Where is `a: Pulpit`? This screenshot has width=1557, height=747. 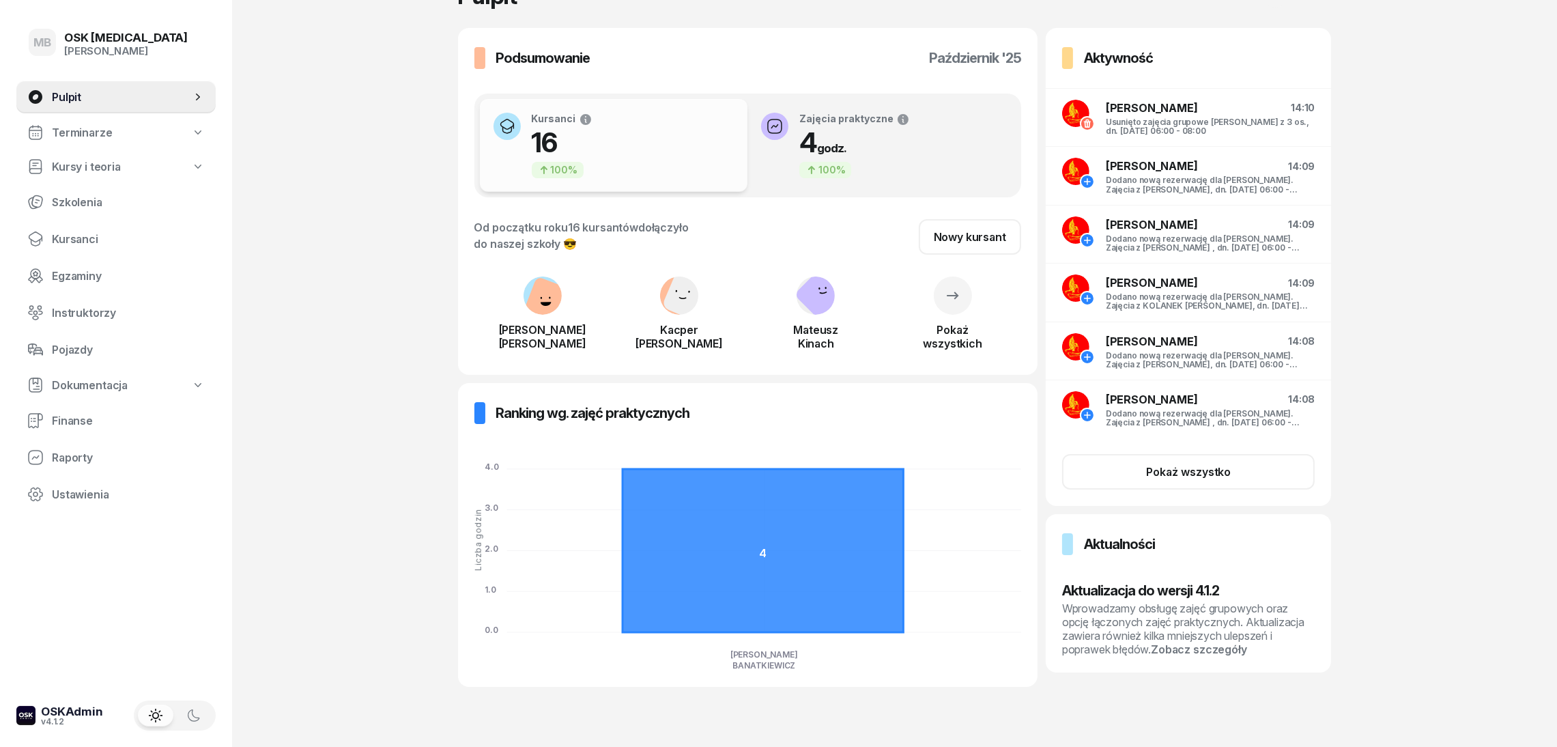
a: Pulpit is located at coordinates (116, 97).